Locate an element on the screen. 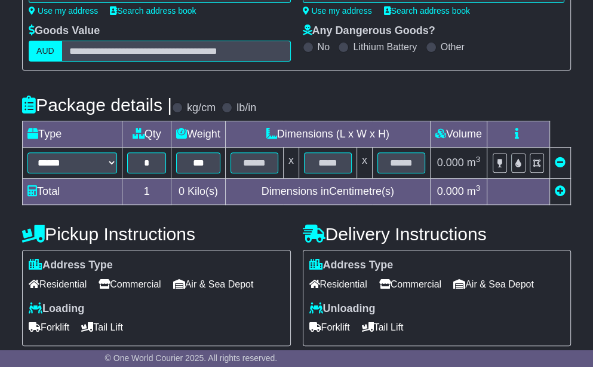 This screenshot has height=367, width=593. h4: Pickup Instructions is located at coordinates (156, 234).